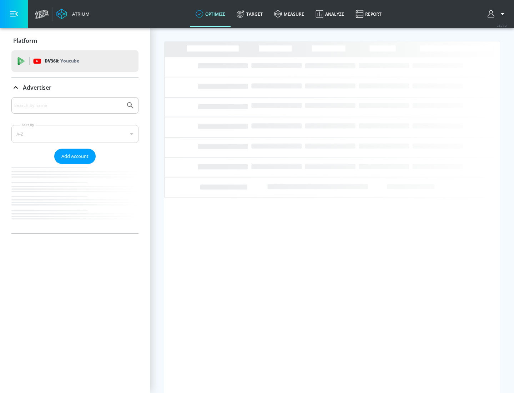  Describe the element at coordinates (70, 61) in the screenshot. I see `p: Youtube` at that location.